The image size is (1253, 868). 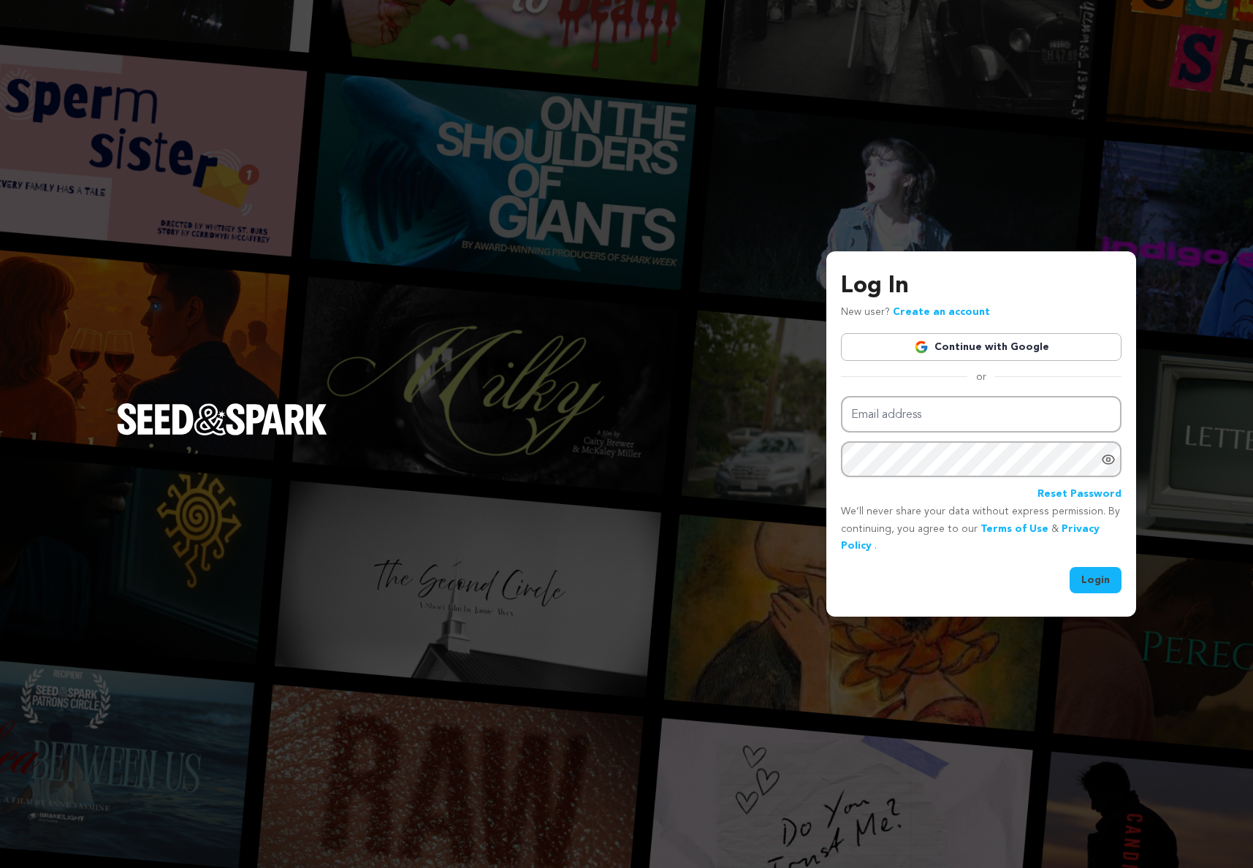 What do you see at coordinates (981, 377) in the screenshot?
I see `span: or` at bounding box center [981, 377].